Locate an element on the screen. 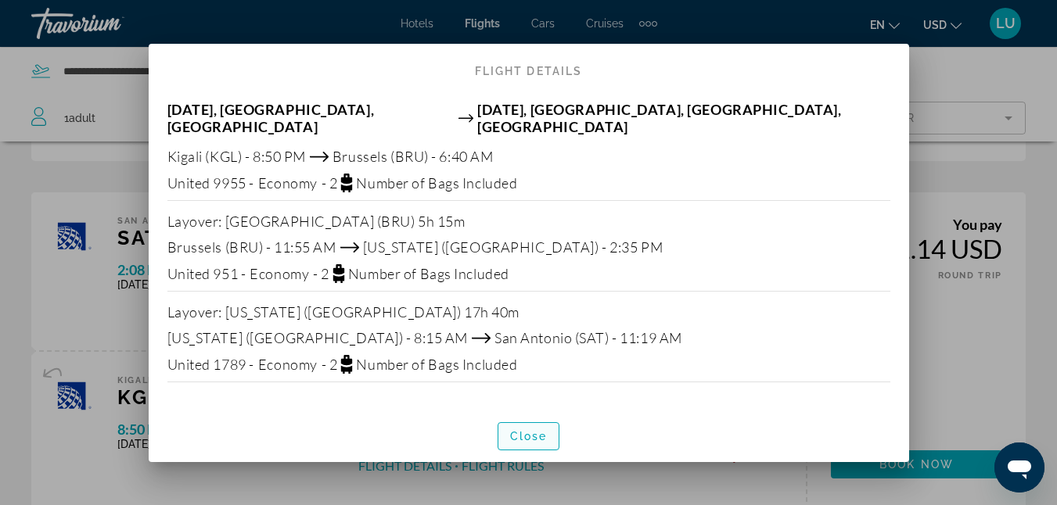 Image resolution: width=1057 pixels, height=505 pixels. div: United 1789 - is located at coordinates (529, 365).